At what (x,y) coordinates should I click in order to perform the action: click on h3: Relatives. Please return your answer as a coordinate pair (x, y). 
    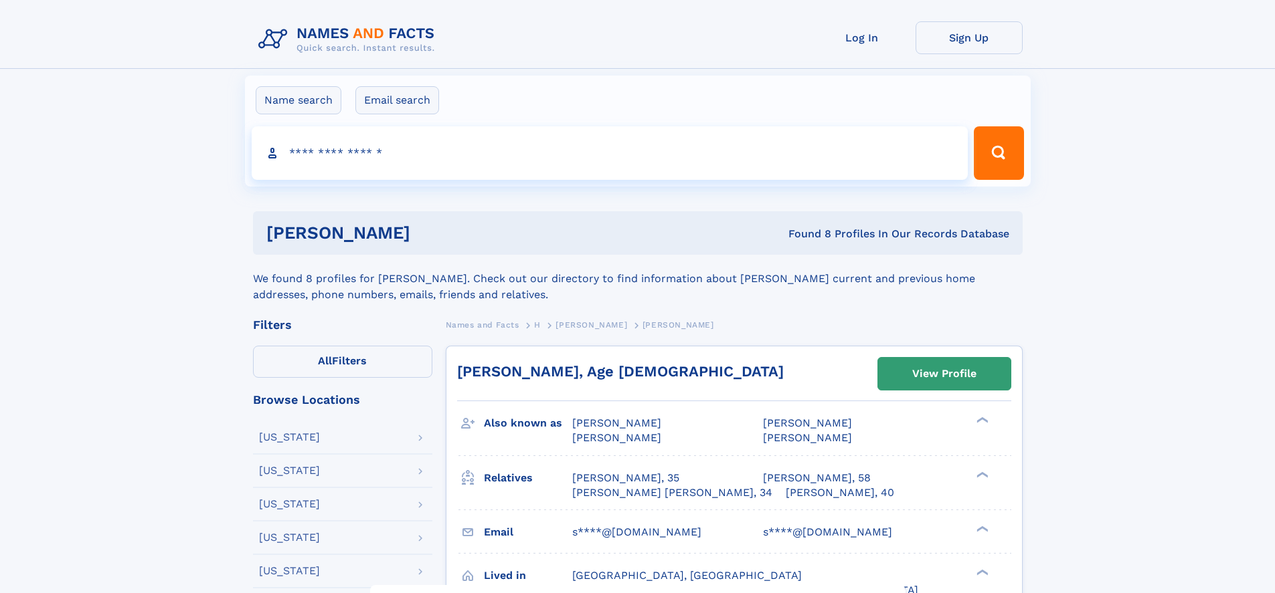
    Looking at the image, I should click on (528, 478).